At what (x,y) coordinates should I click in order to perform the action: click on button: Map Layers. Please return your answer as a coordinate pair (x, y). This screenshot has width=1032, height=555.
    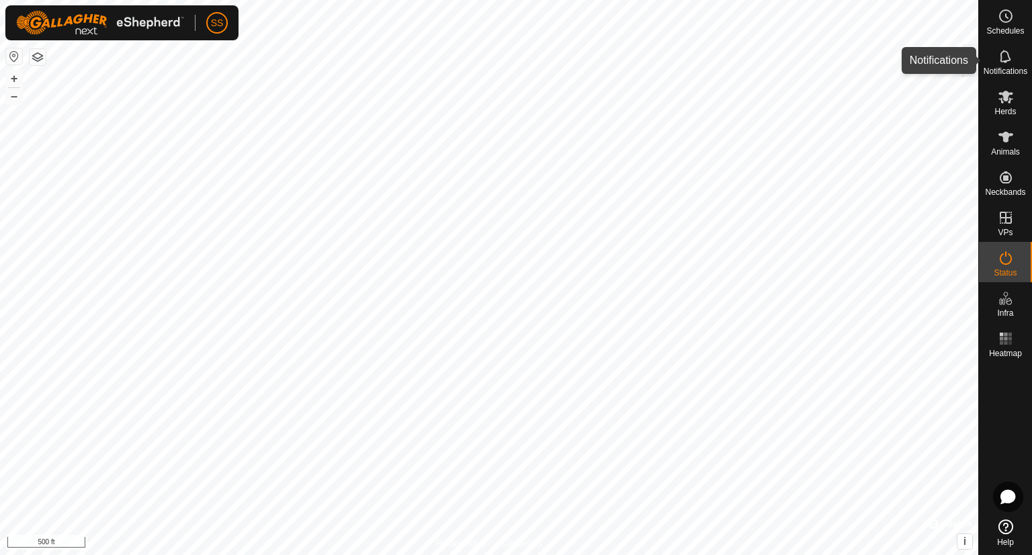
    Looking at the image, I should click on (38, 57).